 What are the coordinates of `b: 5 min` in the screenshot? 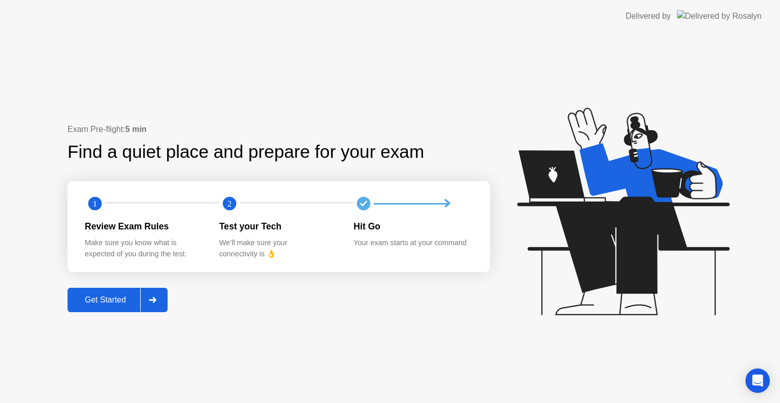 It's located at (136, 129).